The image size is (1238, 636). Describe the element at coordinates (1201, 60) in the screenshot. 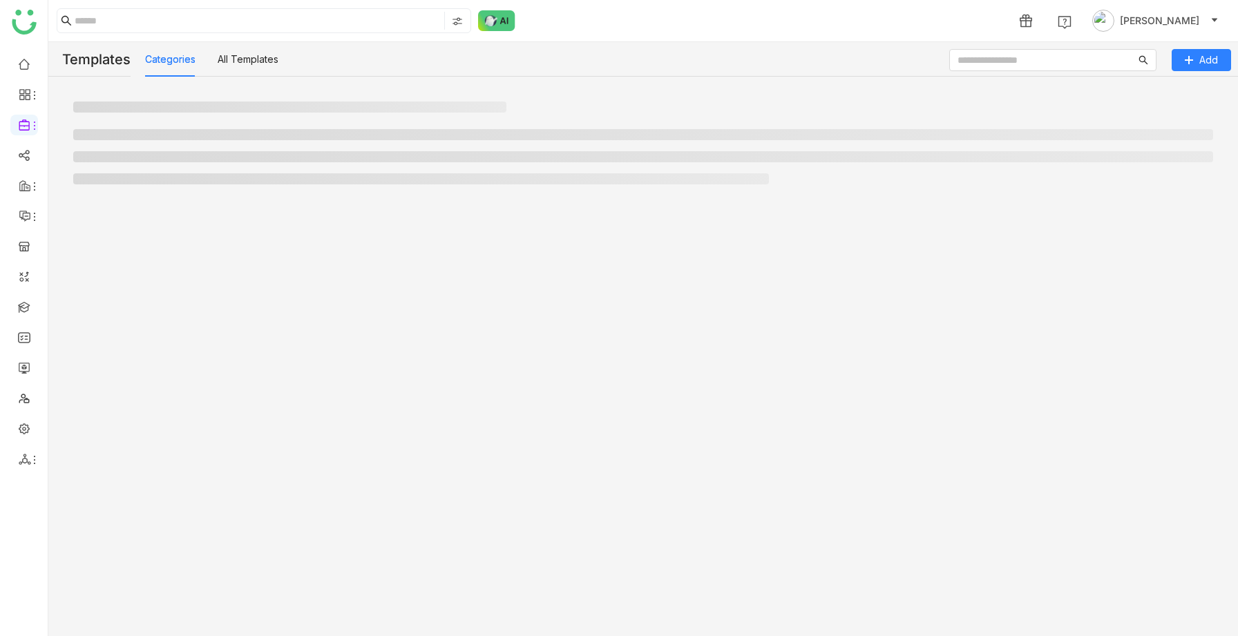

I see `button: Add` at that location.